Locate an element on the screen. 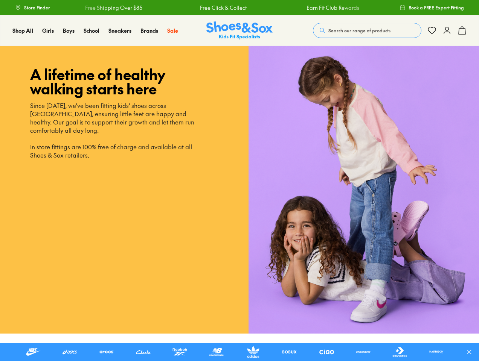  a: Boys is located at coordinates (69, 30).